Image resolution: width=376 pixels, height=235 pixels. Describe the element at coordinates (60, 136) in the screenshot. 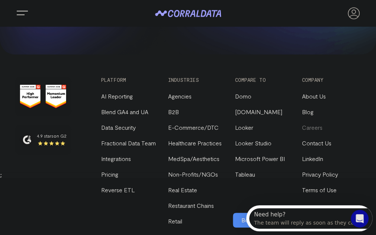

I see `span: on G2` at that location.